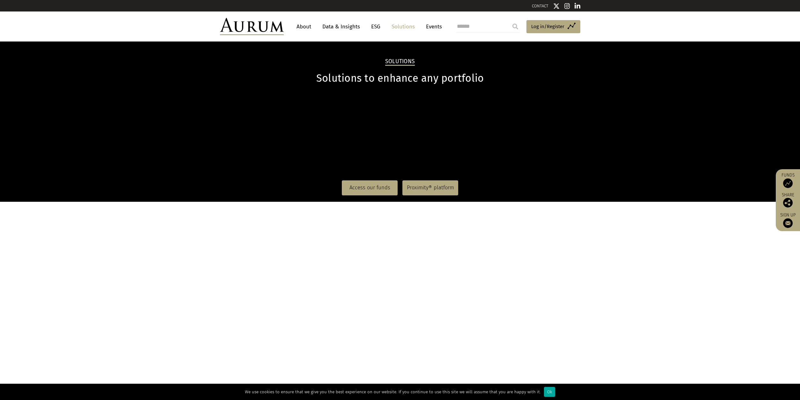 The image size is (800, 400). Describe the element at coordinates (370, 188) in the screenshot. I see `a: Access our funds` at that location.